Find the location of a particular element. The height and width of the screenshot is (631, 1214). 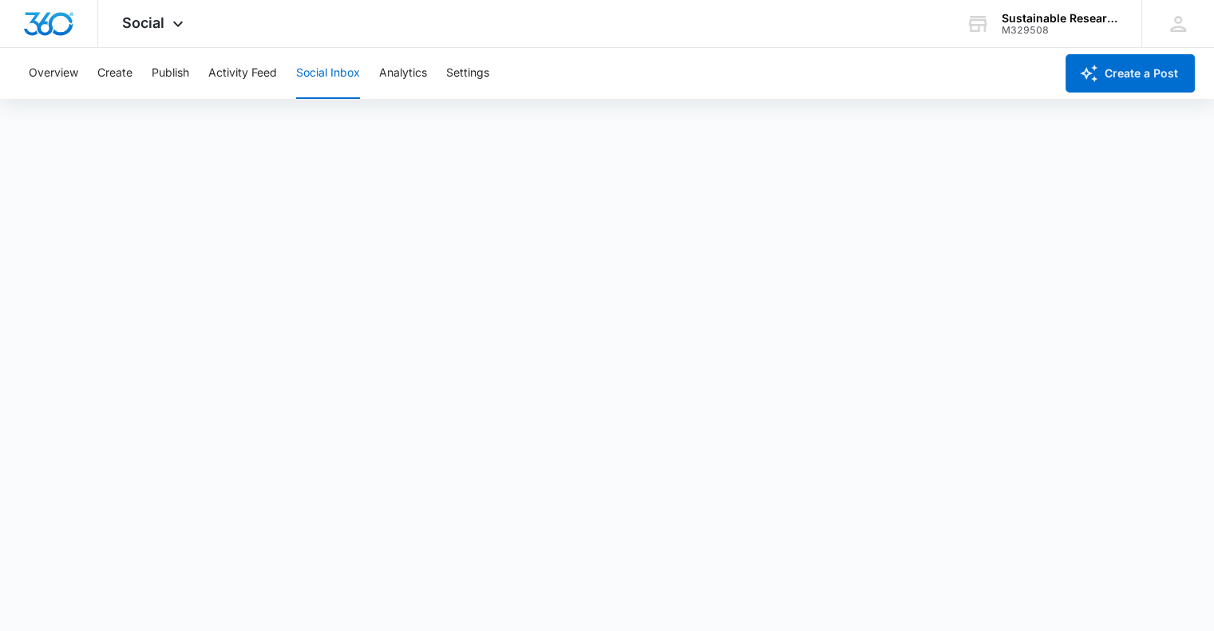

button: Settings is located at coordinates (468, 73).